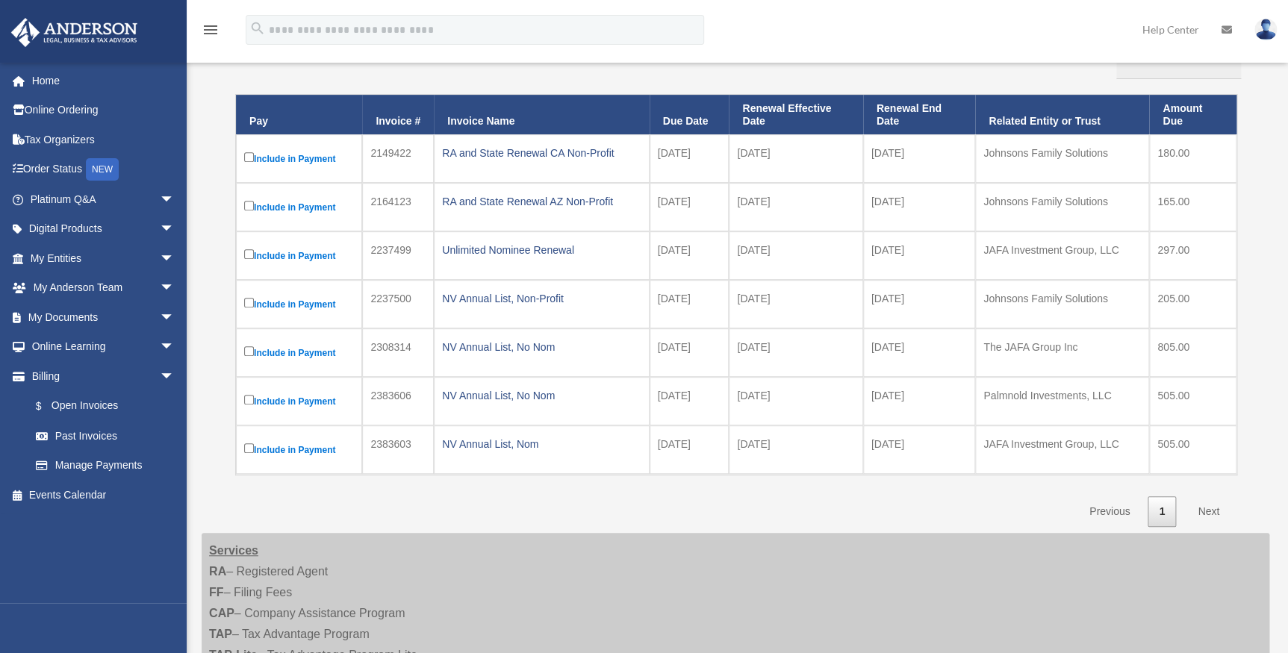  Describe the element at coordinates (211, 30) in the screenshot. I see `i: menu` at that location.